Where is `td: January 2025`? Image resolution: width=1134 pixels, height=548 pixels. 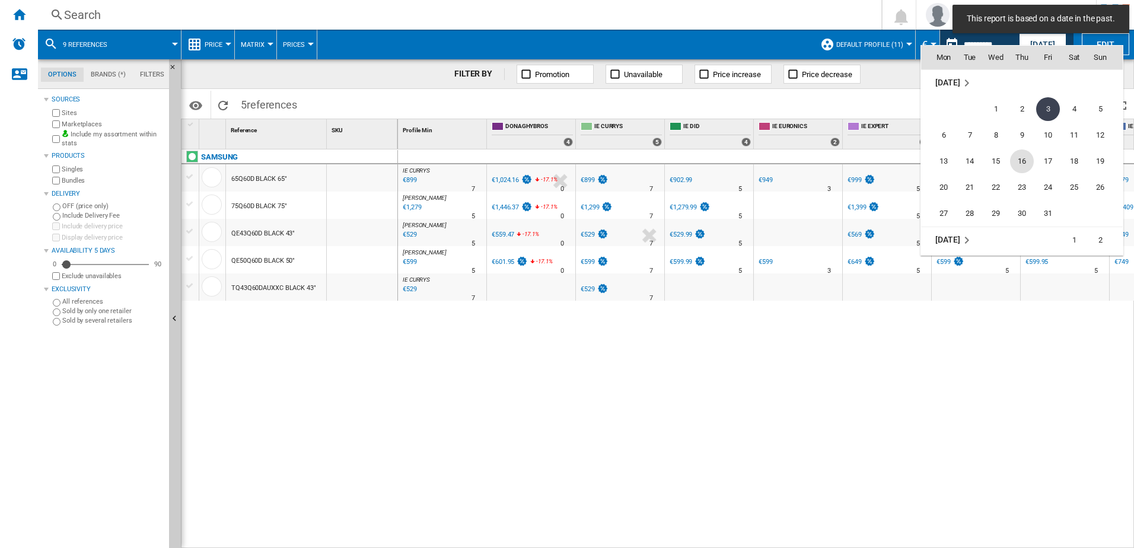
td: January 2025 is located at coordinates (1022, 82).